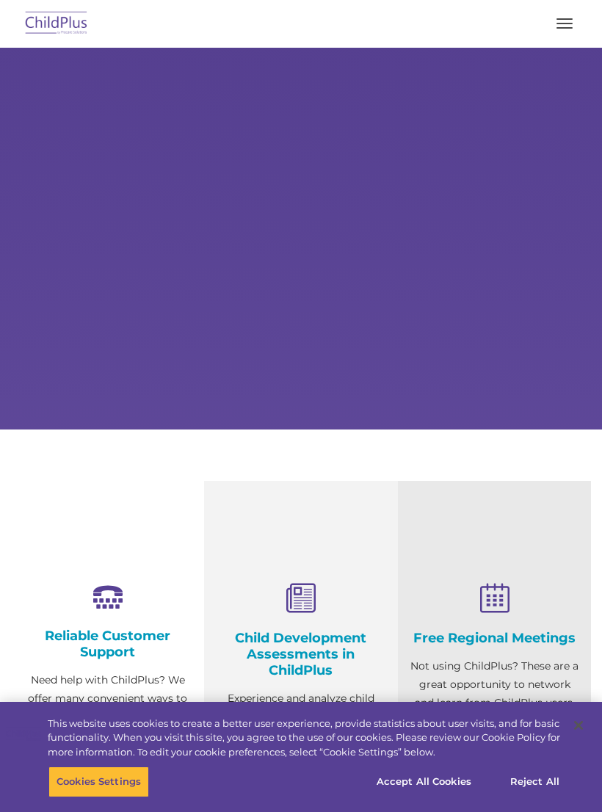 The height and width of the screenshot is (812, 602). Describe the element at coordinates (98, 782) in the screenshot. I see `button: Cookies Settings` at that location.